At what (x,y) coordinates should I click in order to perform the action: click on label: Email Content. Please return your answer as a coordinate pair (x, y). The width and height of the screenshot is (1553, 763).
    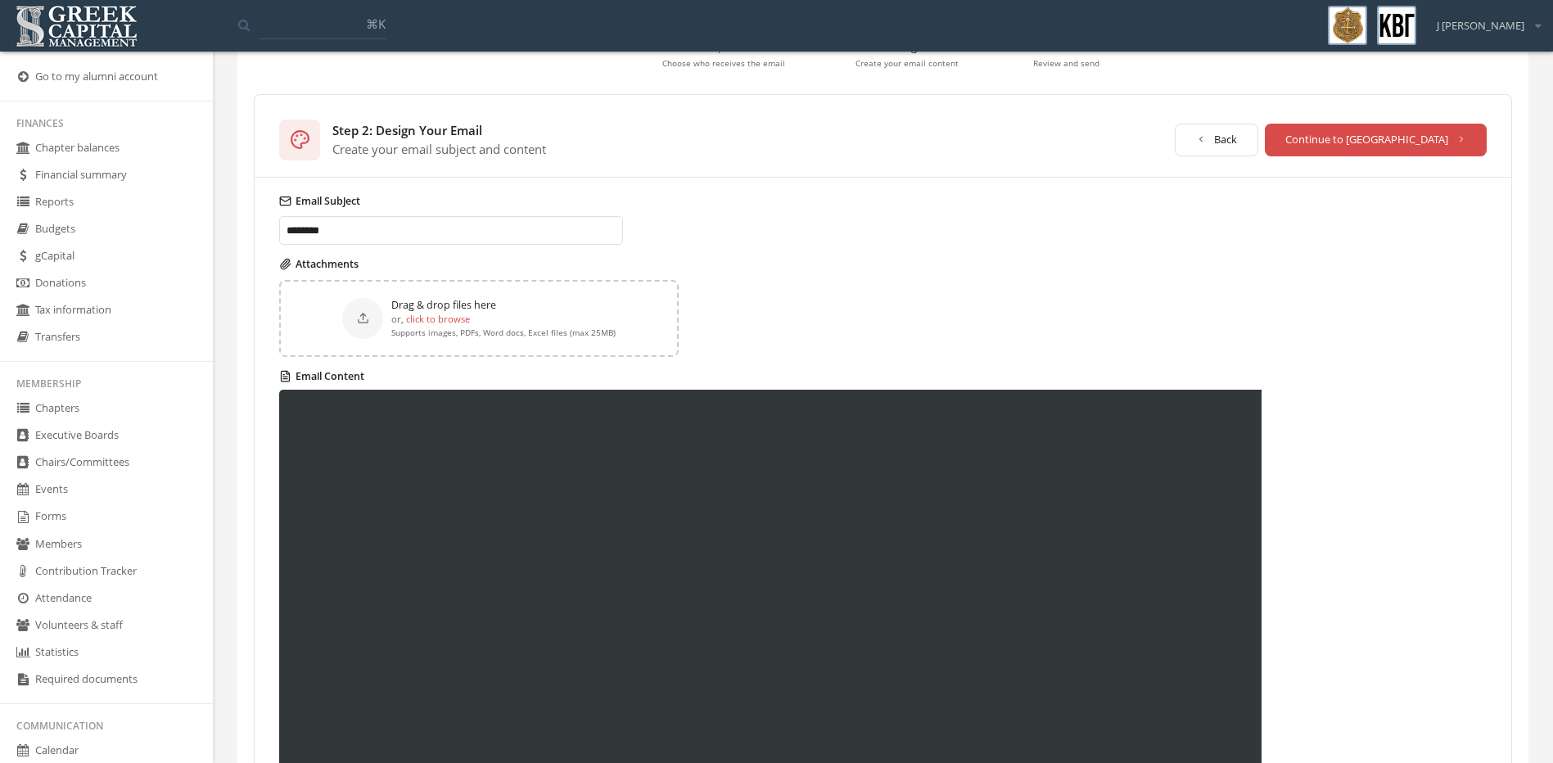
    Looking at the image, I should click on (882, 376).